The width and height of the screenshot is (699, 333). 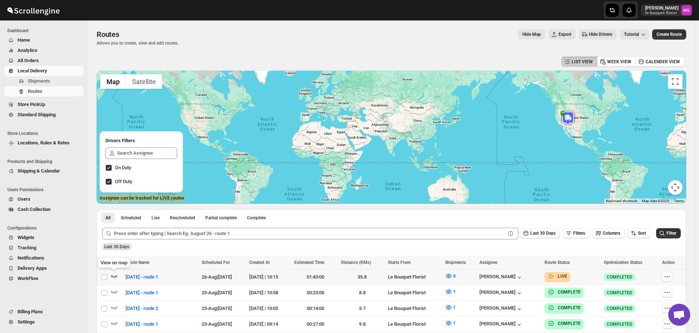 I want to click on button: Users, so click(x=44, y=199).